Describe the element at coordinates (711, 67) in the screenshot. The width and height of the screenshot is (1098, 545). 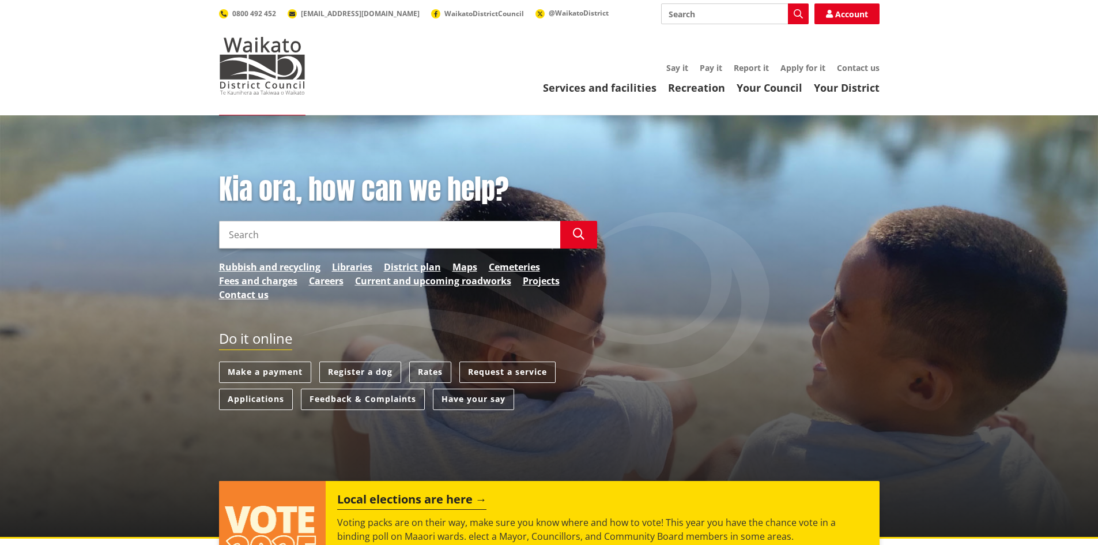
I see `a: Pay it` at that location.